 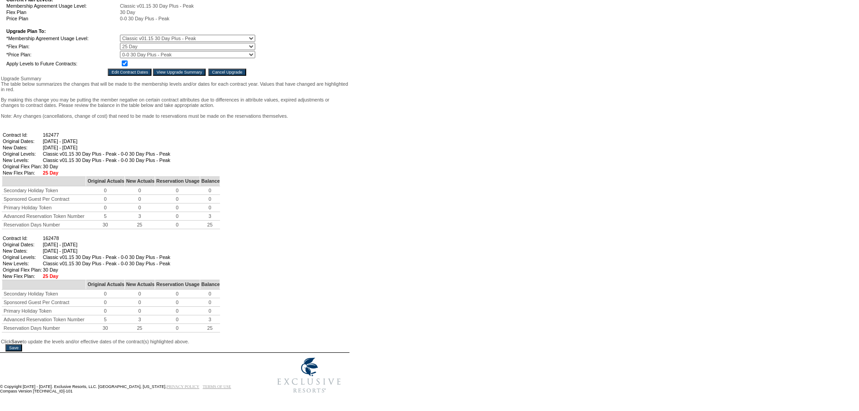 What do you see at coordinates (63, 6) in the screenshot?
I see `td: Membership Agreement Usage Level:` at bounding box center [63, 6].